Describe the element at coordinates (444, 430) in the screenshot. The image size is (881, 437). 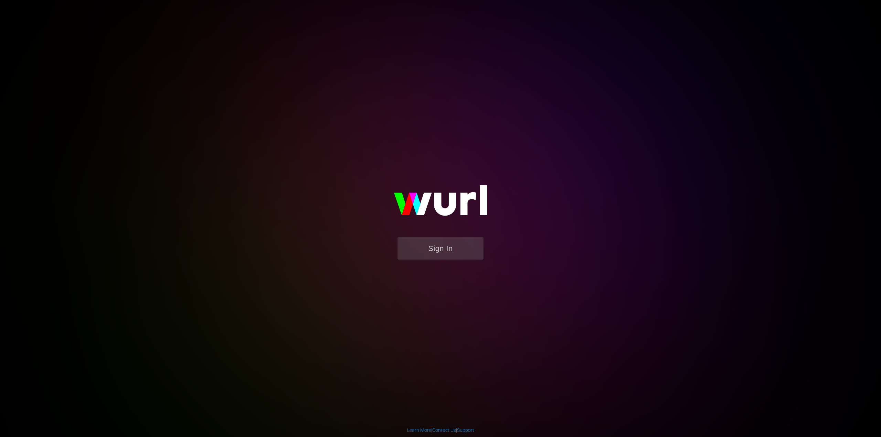
I see `a: Contact Us` at that location.